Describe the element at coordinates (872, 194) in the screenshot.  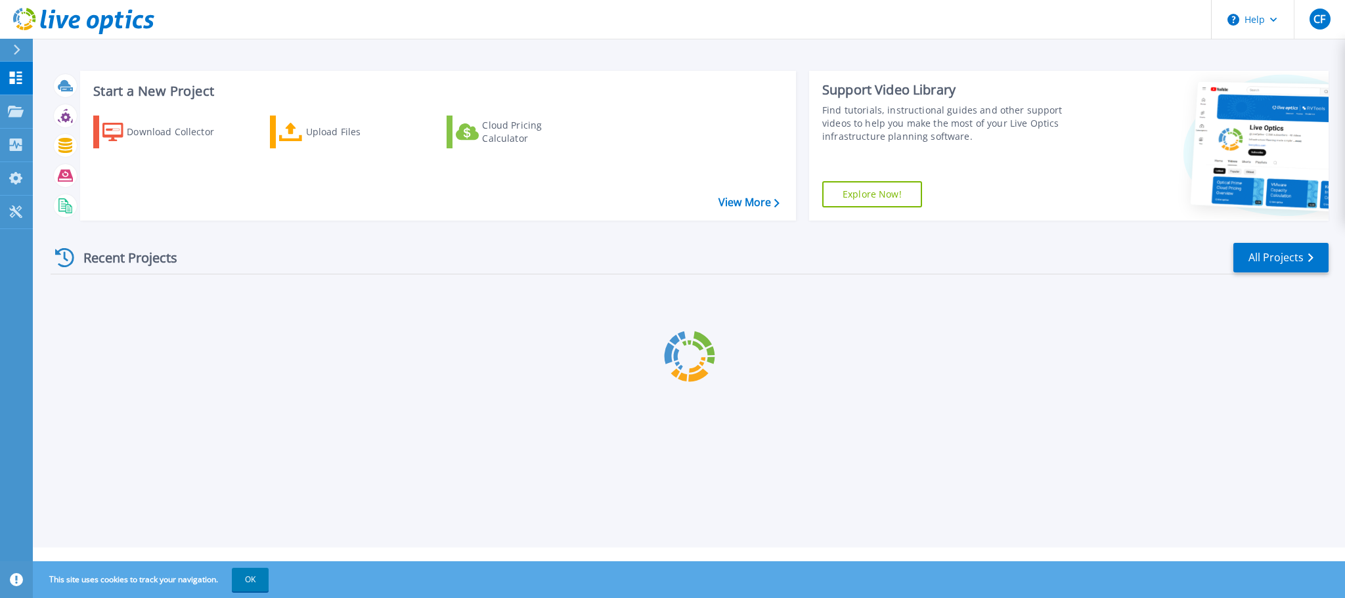
I see `a: Explore Now!` at that location.